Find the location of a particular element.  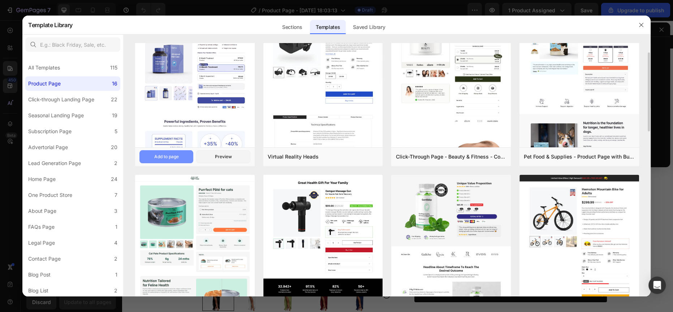

div: Sections is located at coordinates (292, 27).